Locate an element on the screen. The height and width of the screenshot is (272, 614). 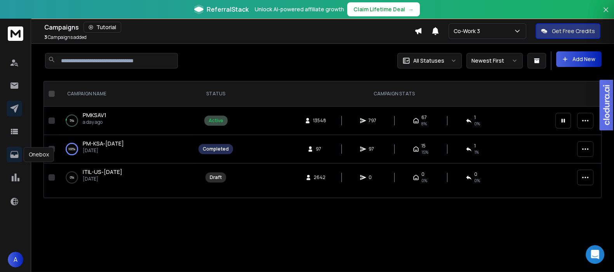
p: Campaigns added is located at coordinates (65, 37).